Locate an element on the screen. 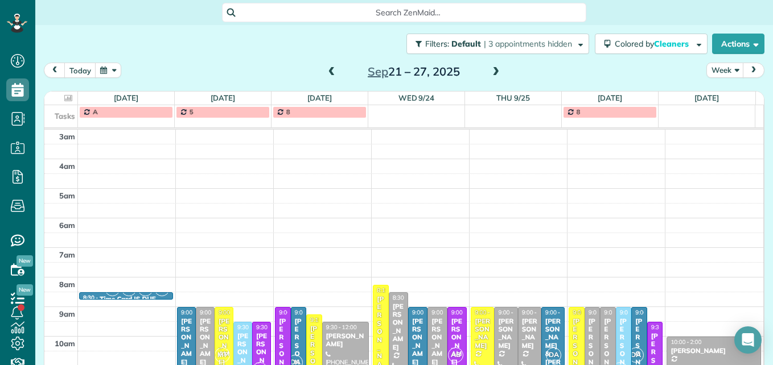 Image resolution: width=773 pixels, height=365 pixels. a: Filters: Default | 3 appointments hidden is located at coordinates (494, 44).